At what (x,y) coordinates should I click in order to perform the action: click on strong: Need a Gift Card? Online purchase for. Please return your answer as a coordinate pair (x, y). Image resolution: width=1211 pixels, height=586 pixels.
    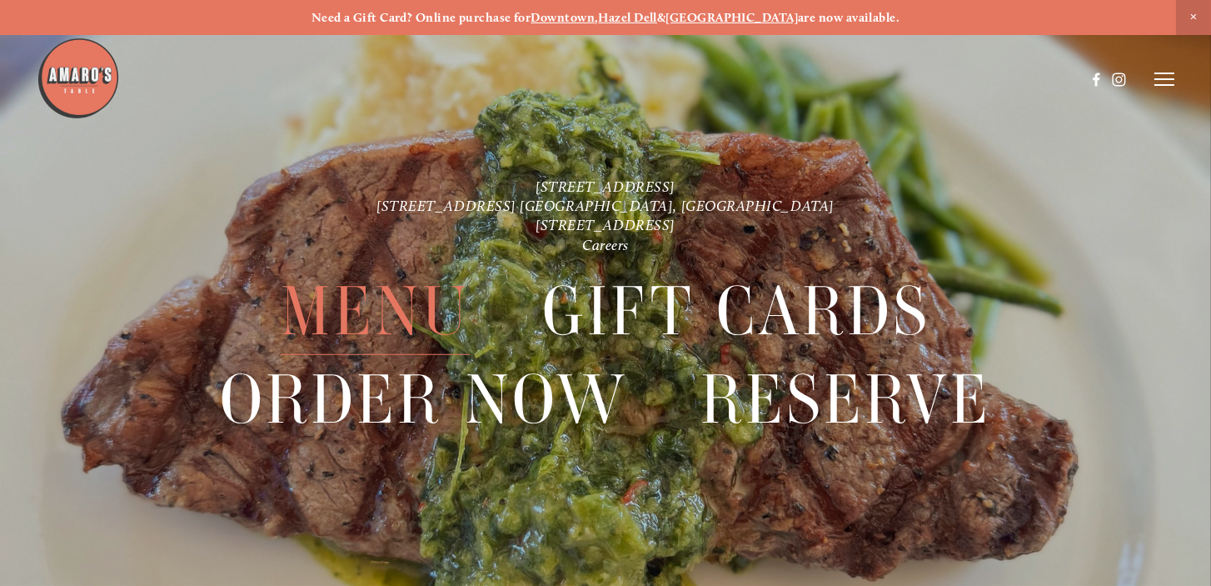
    Looking at the image, I should click on (421, 17).